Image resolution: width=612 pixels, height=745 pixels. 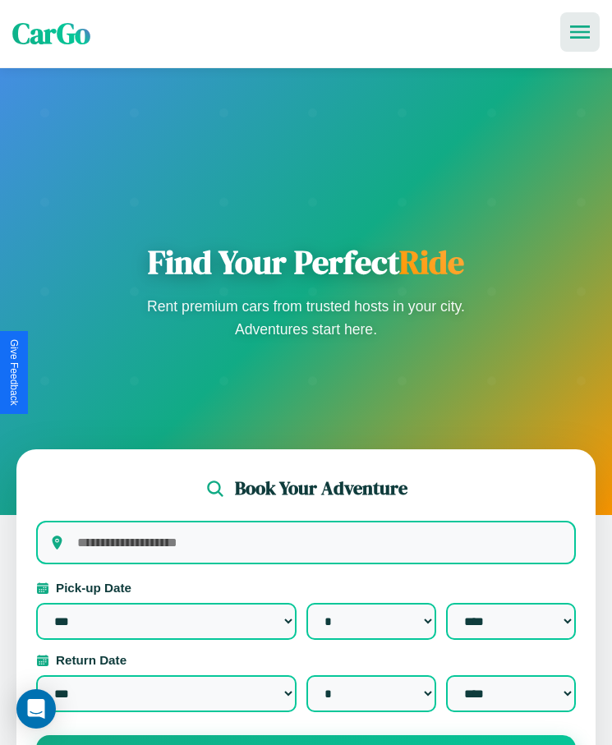 I want to click on span: Ride, so click(x=431, y=262).